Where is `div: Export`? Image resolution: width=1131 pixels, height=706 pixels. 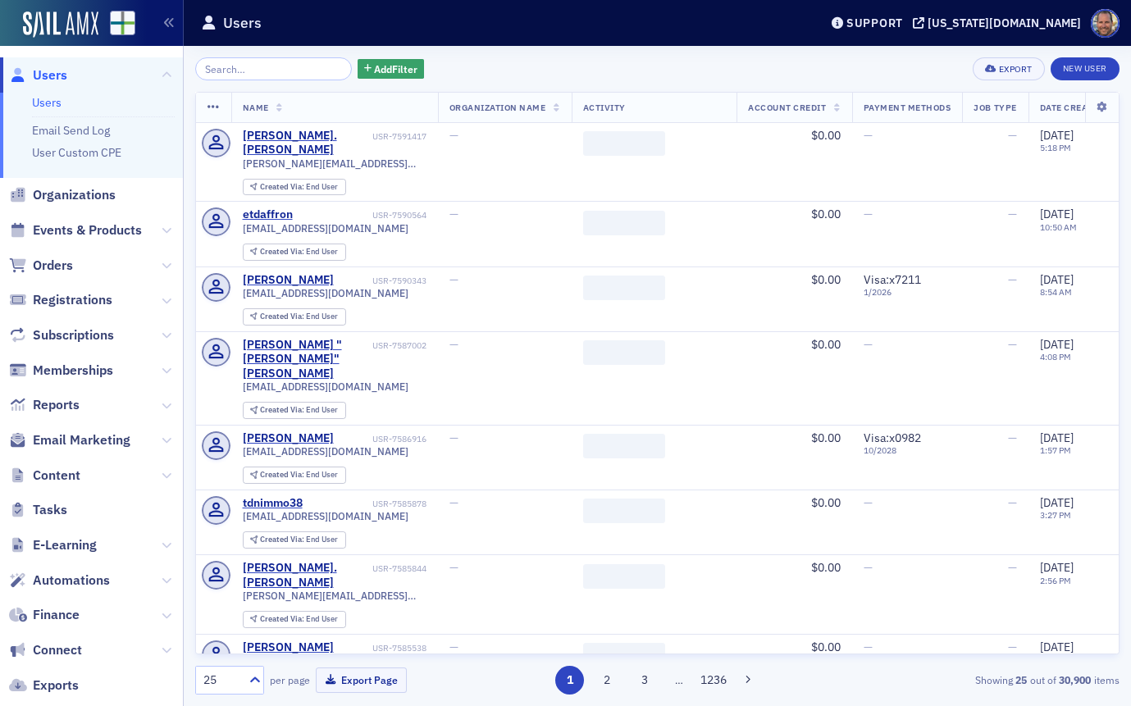
div: Export is located at coordinates (1015, 69).